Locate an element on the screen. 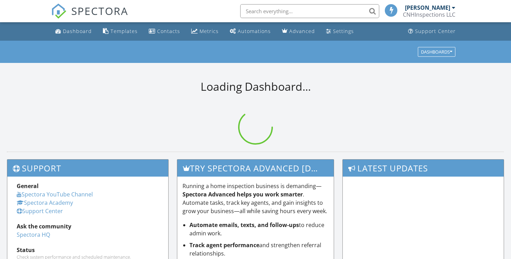 The width and height of the screenshot is (511, 259). a: Metrics is located at coordinates (205, 31).